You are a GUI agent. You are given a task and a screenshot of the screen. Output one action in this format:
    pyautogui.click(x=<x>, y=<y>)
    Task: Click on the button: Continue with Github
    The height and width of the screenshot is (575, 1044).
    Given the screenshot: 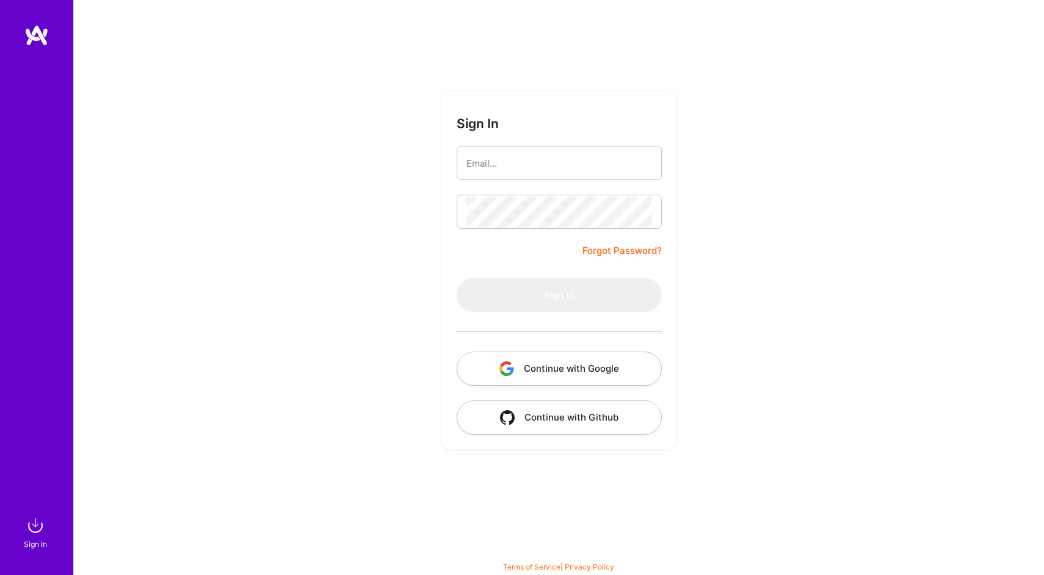 What is the action you would take?
    pyautogui.click(x=559, y=418)
    